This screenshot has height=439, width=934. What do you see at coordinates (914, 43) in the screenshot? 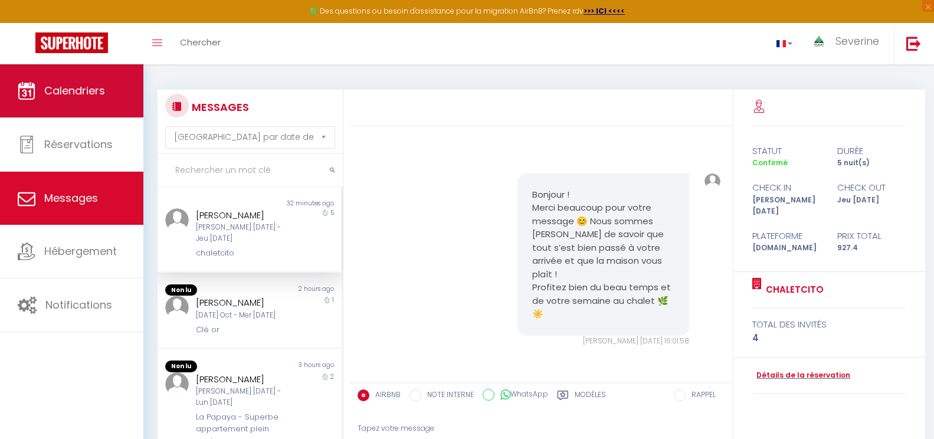
I see `img: logout` at bounding box center [914, 43].